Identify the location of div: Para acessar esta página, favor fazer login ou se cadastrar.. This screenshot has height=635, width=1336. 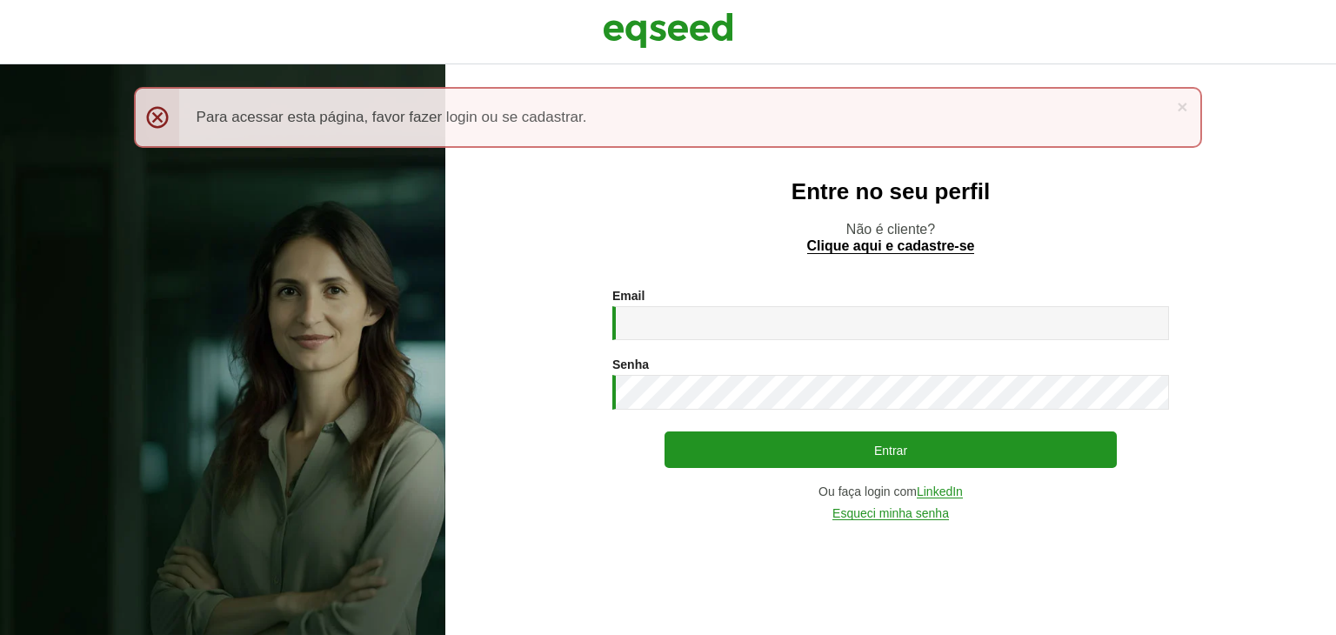
(668, 117).